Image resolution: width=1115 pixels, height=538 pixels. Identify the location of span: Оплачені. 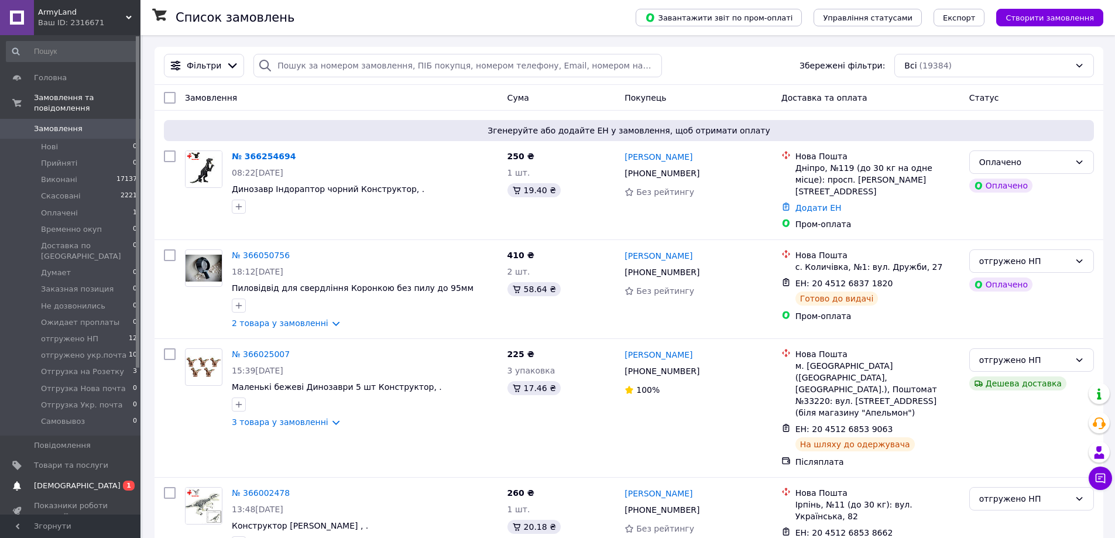
(59, 213).